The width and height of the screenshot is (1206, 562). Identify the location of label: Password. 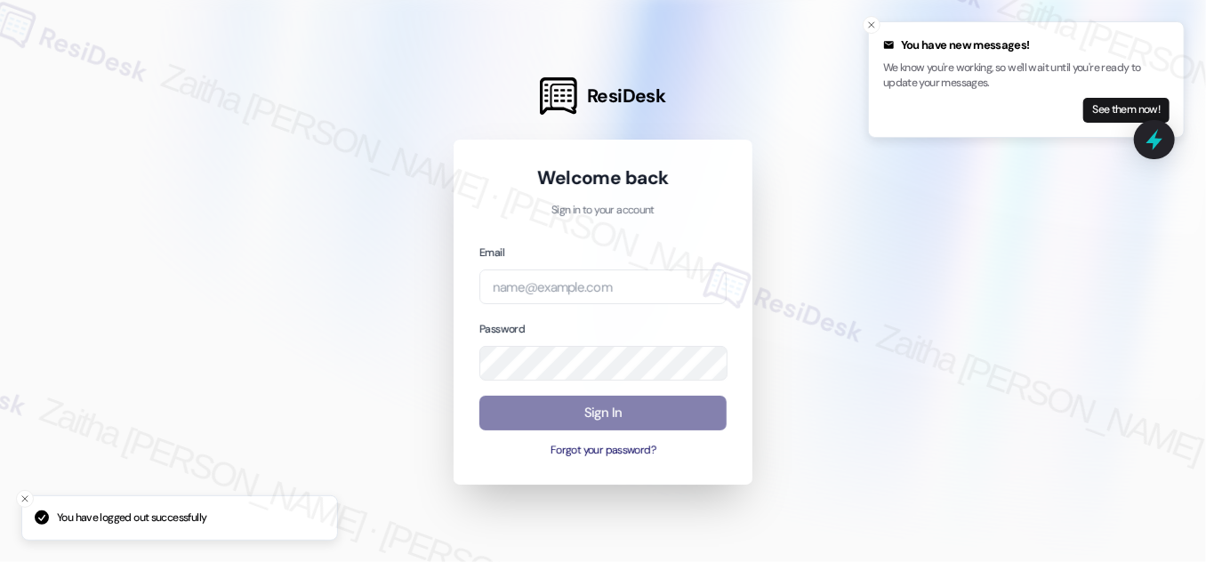
(502, 329).